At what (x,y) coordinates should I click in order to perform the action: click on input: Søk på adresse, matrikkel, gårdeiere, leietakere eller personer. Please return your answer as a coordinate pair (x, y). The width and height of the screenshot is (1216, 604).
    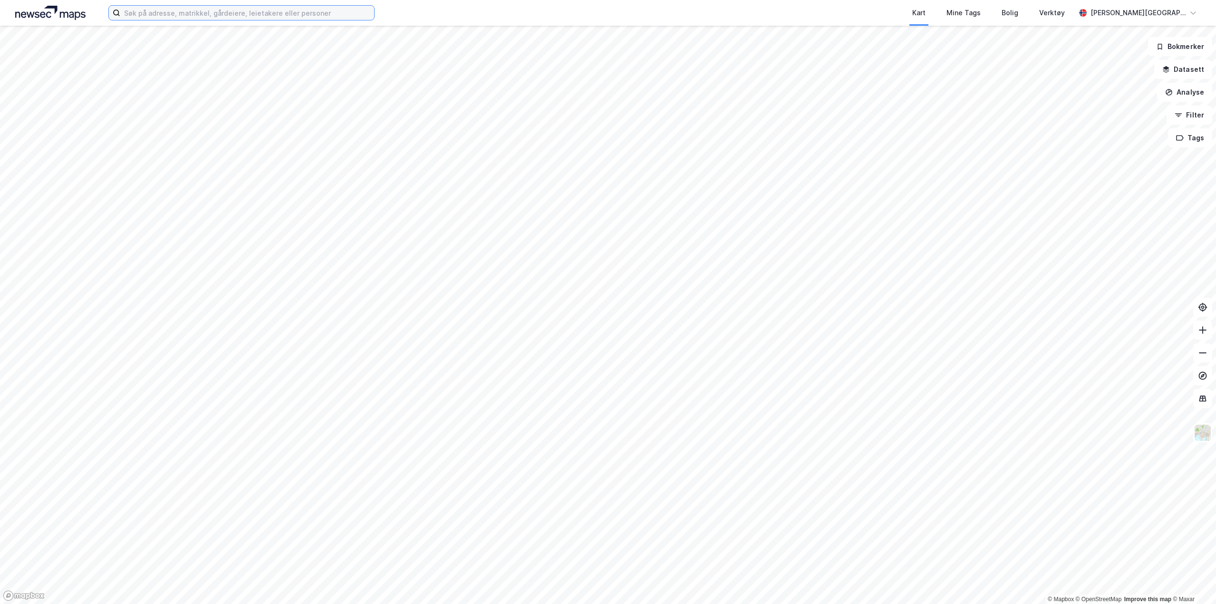
    Looking at the image, I should click on (247, 13).